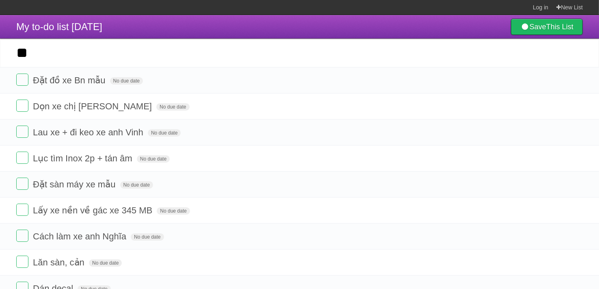  What do you see at coordinates (70, 80) in the screenshot?
I see `span: Đặt đồ xe Bn mẫu` at bounding box center [70, 80].